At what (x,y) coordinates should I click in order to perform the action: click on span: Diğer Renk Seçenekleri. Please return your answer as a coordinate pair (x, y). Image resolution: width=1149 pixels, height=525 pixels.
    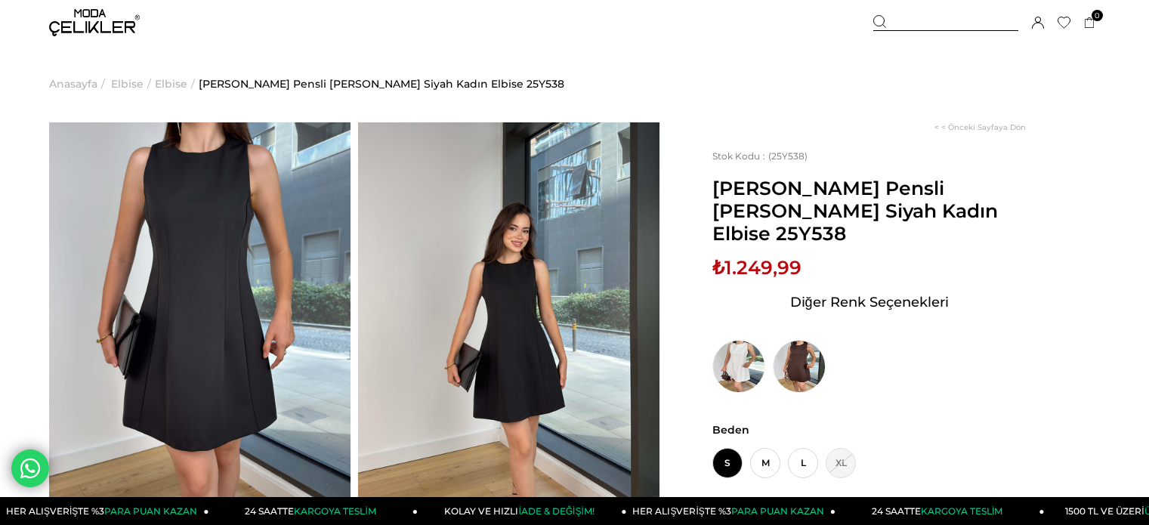
    Looking at the image, I should click on (870, 302).